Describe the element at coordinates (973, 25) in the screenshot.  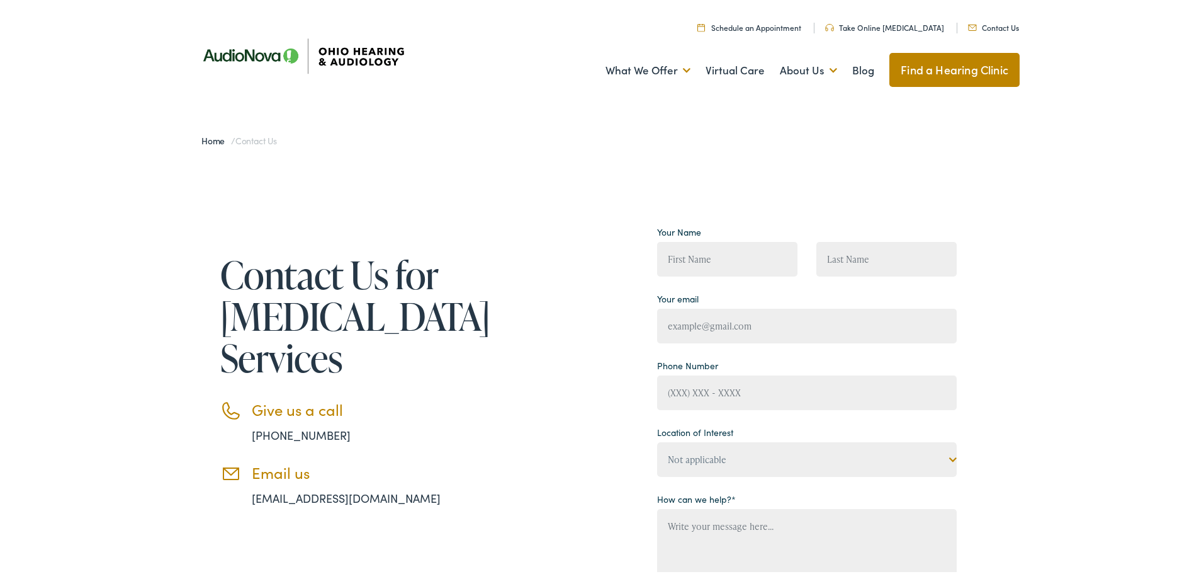
I see `img: Mail icon representing email contact with Ohio Hearing in Cincinnati, OH` at that location.